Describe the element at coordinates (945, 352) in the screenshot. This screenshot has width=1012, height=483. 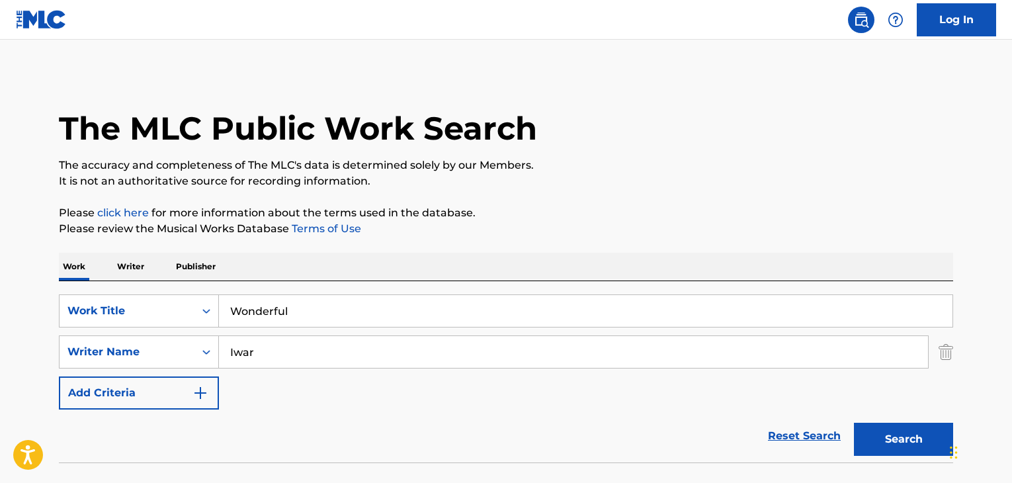
I see `img: Delete Criterion` at that location.